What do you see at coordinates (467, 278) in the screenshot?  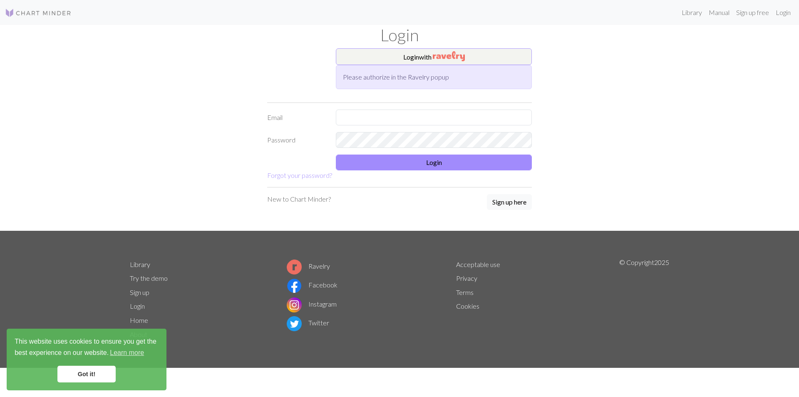 I see `a: Privacy` at bounding box center [467, 278].